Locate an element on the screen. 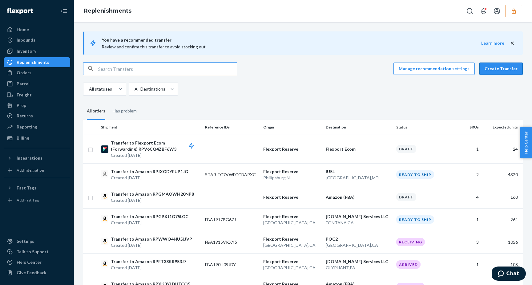 The image size is (532, 285). td: 108 is located at coordinates (502, 264).